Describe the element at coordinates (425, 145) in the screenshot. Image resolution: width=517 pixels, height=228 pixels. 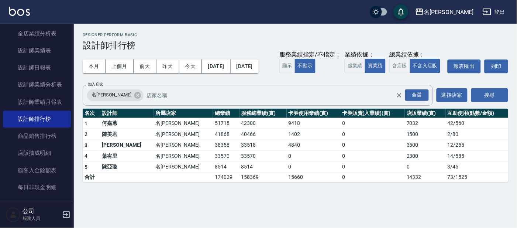
I see `td: 3500` at that location.